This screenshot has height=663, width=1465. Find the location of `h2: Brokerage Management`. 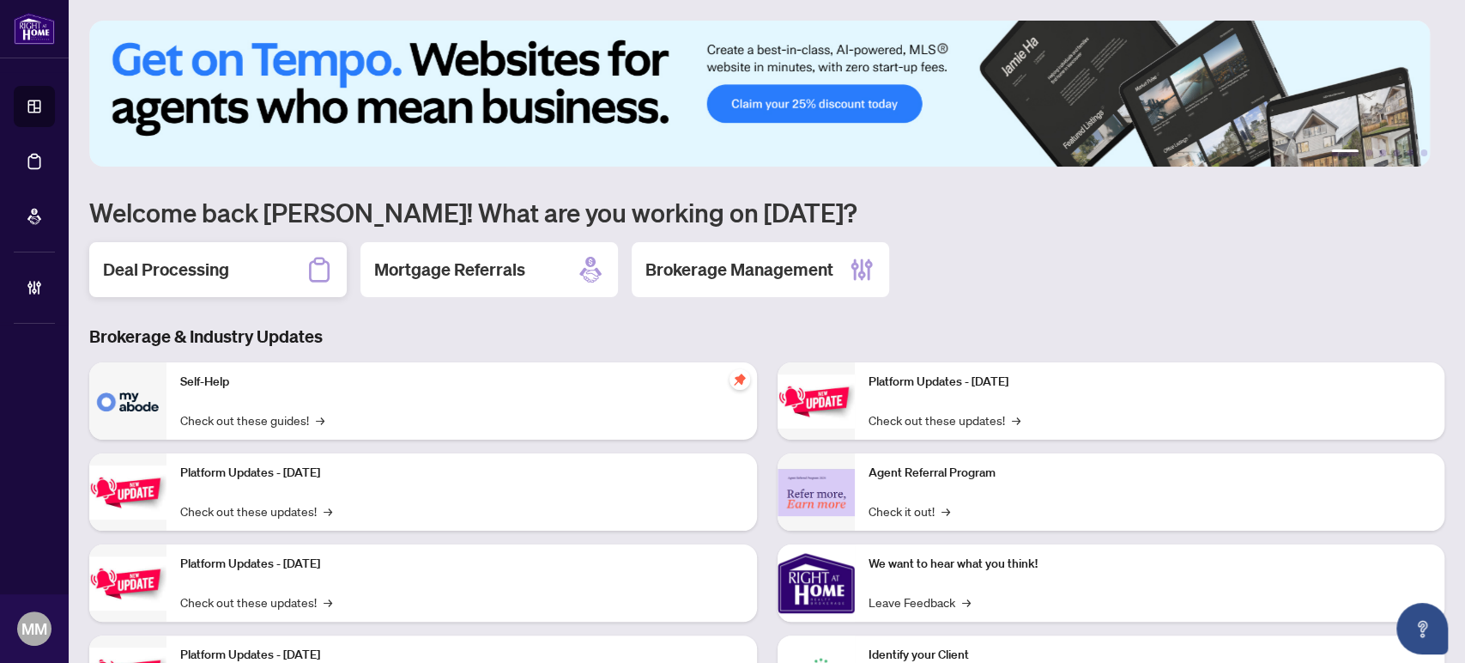

h2: Brokerage Management is located at coordinates (739, 270).